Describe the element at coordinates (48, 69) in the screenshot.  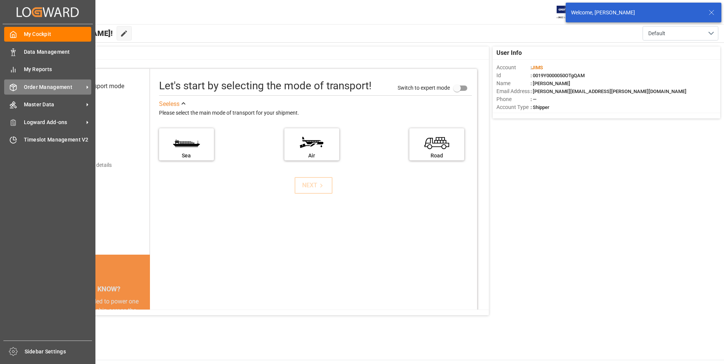
I see `a: My Reports` at that location.